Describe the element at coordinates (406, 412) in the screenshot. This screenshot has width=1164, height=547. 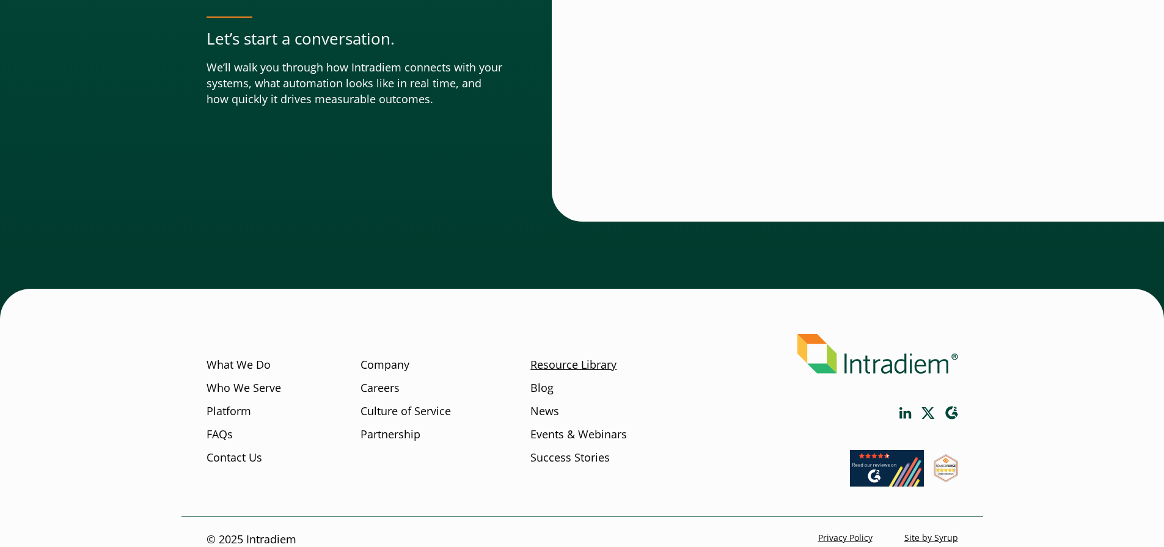
I see `a: Culture of Service` at that location.